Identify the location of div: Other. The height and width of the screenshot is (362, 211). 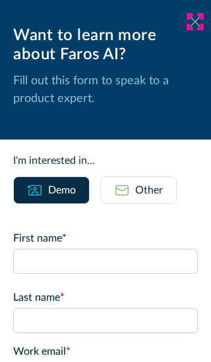
(149, 190).